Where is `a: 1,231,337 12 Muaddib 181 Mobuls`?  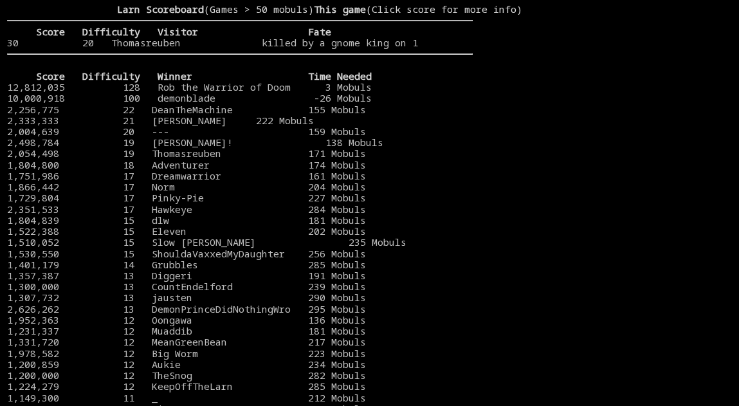
a: 1,231,337 12 Muaddib 181 Mobuls is located at coordinates (186, 330).